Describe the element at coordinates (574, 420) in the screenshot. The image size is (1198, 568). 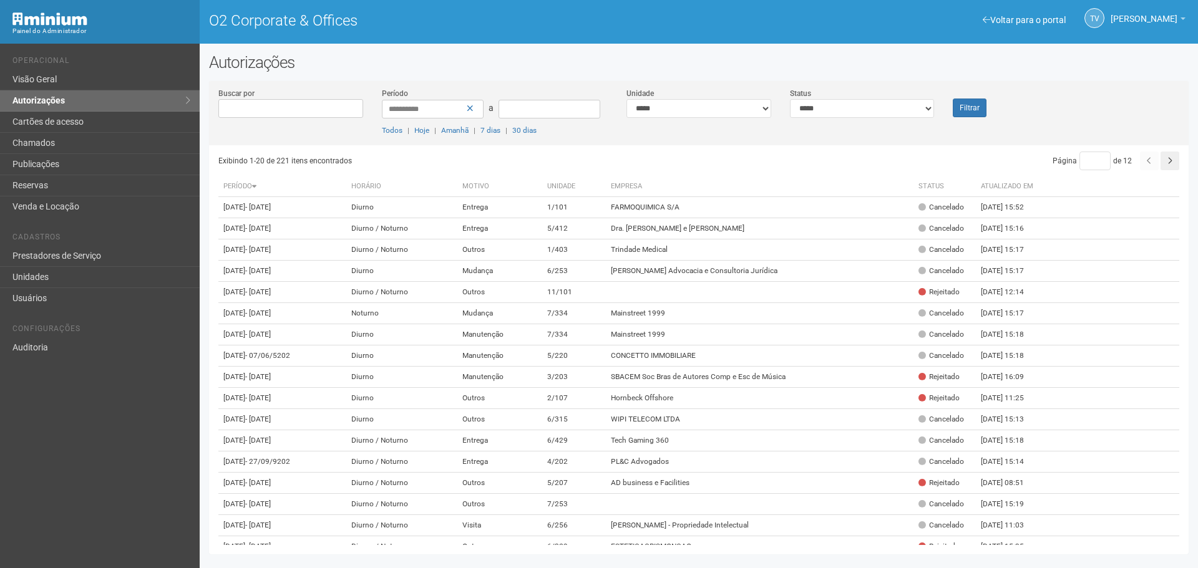
I see `td: 6/315` at that location.